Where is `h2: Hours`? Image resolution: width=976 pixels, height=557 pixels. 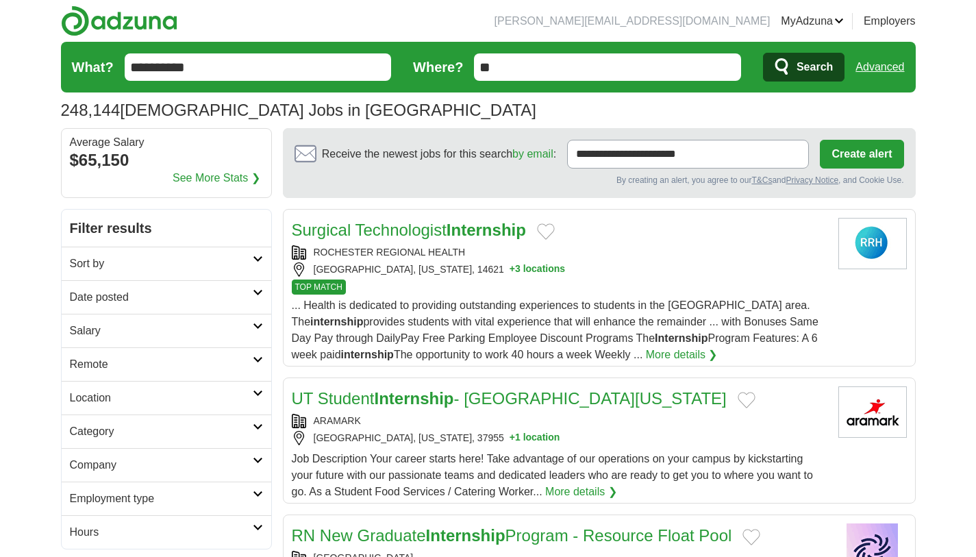 h2: Hours is located at coordinates (161, 532).